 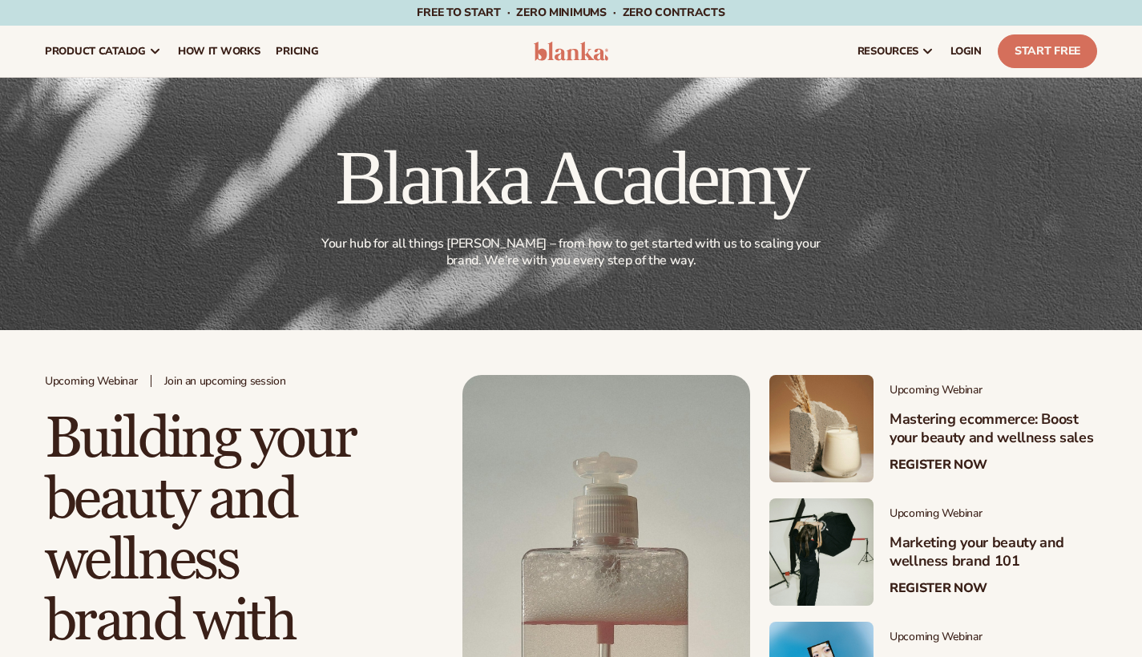 What do you see at coordinates (103, 51) in the screenshot?
I see `a: product catalog` at bounding box center [103, 51].